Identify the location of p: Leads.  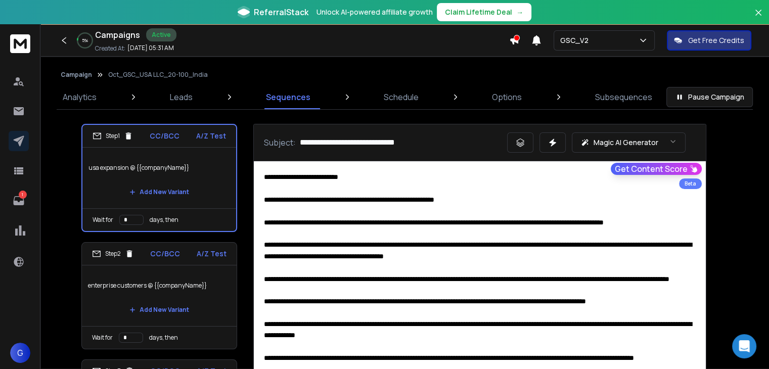
(181, 97).